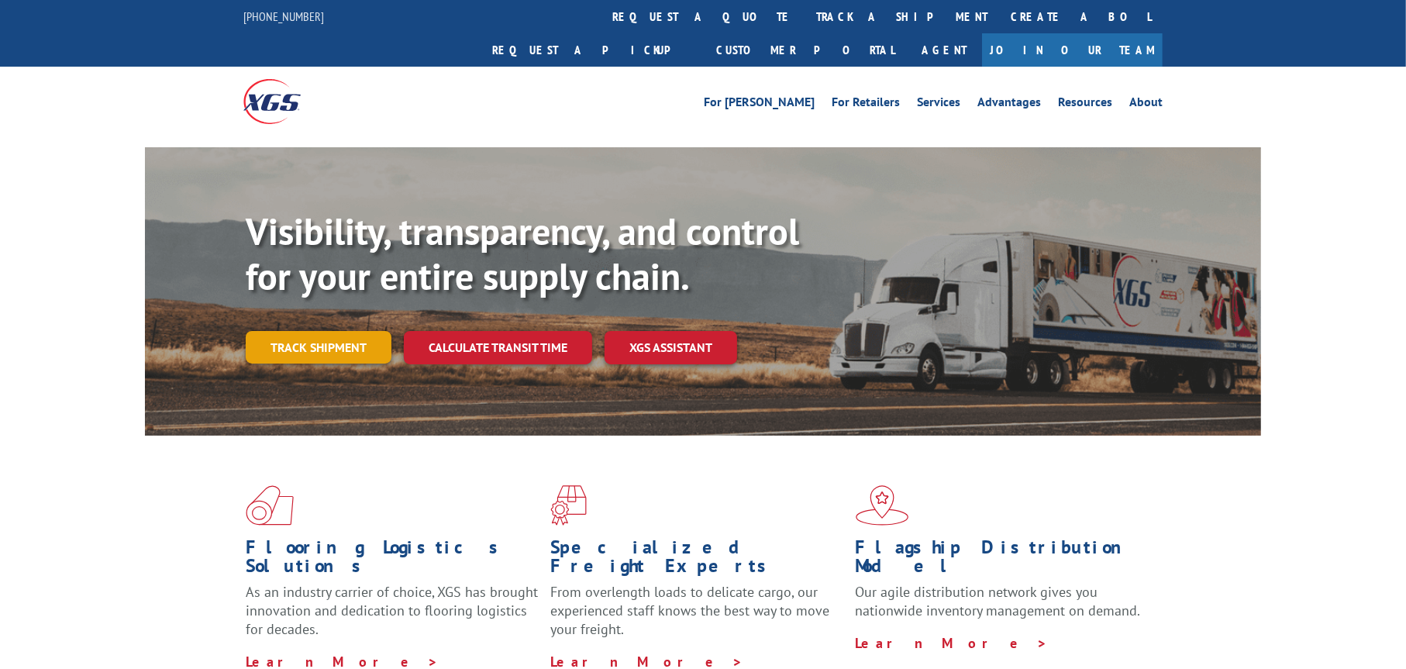 Image resolution: width=1406 pixels, height=669 pixels. I want to click on a: About, so click(1146, 105).